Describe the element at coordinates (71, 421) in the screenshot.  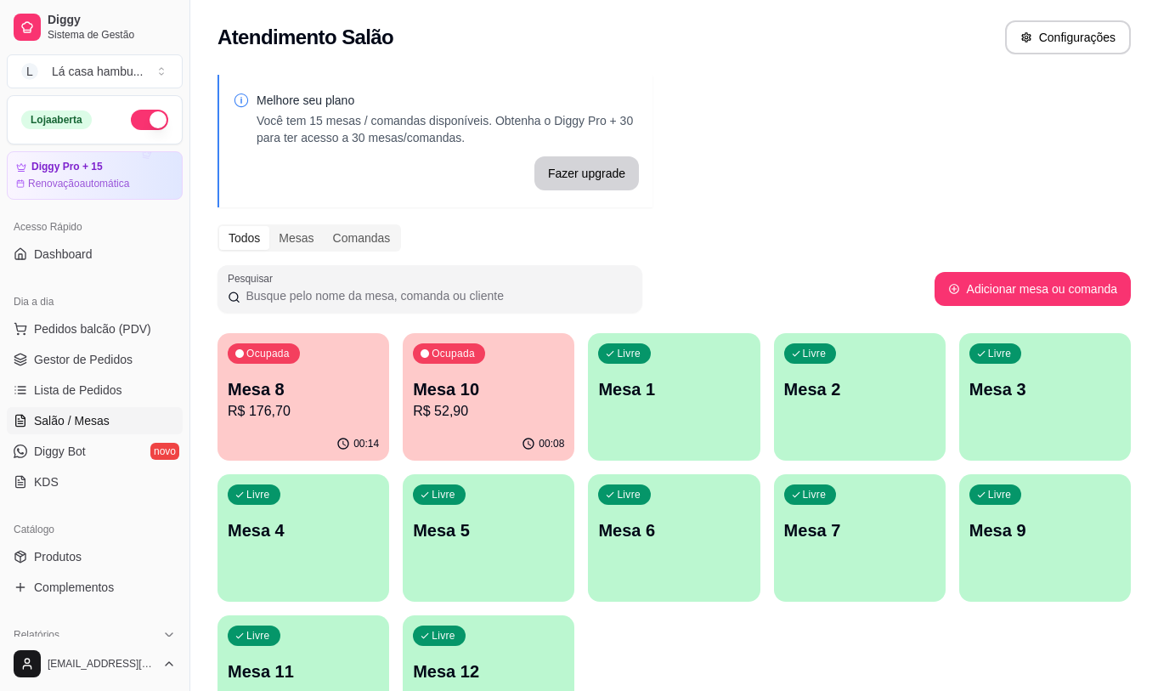
I see `span: Salão / Mesas` at that location.